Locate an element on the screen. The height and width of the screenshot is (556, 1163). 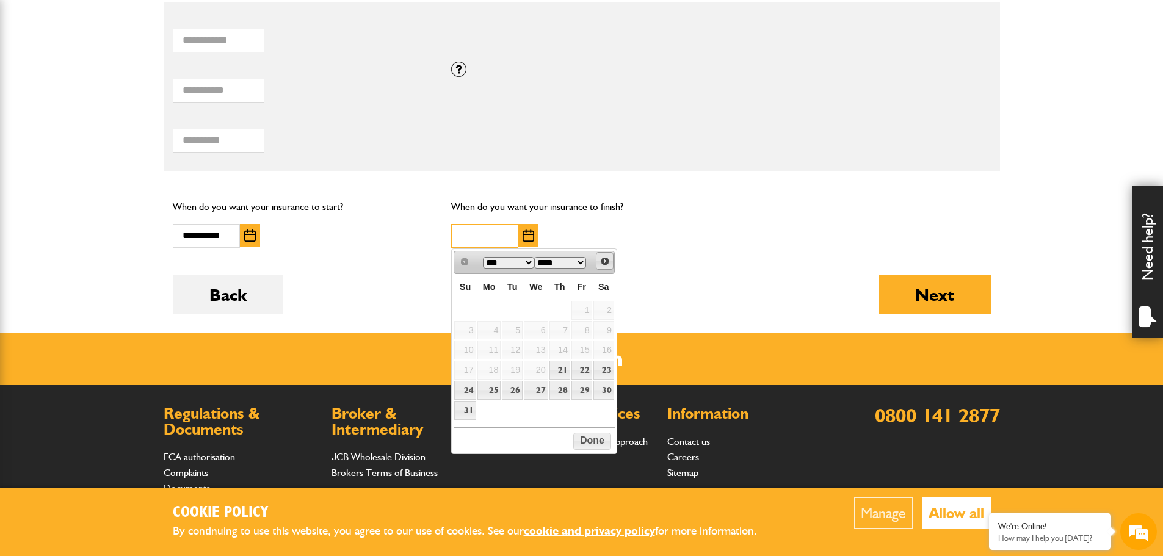
a: Complaints is located at coordinates (186, 473).